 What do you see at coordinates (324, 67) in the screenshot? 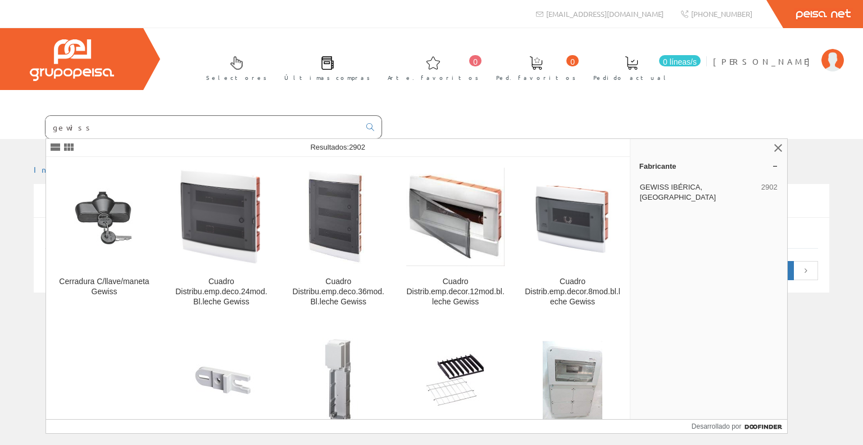
I see `a: Últimas compras` at bounding box center [324, 67].